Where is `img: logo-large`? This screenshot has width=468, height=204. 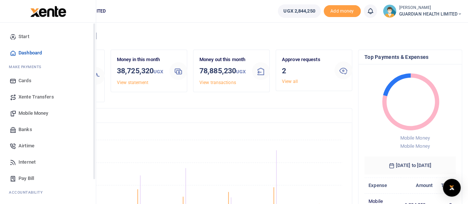
img: logo-large is located at coordinates (48, 11).